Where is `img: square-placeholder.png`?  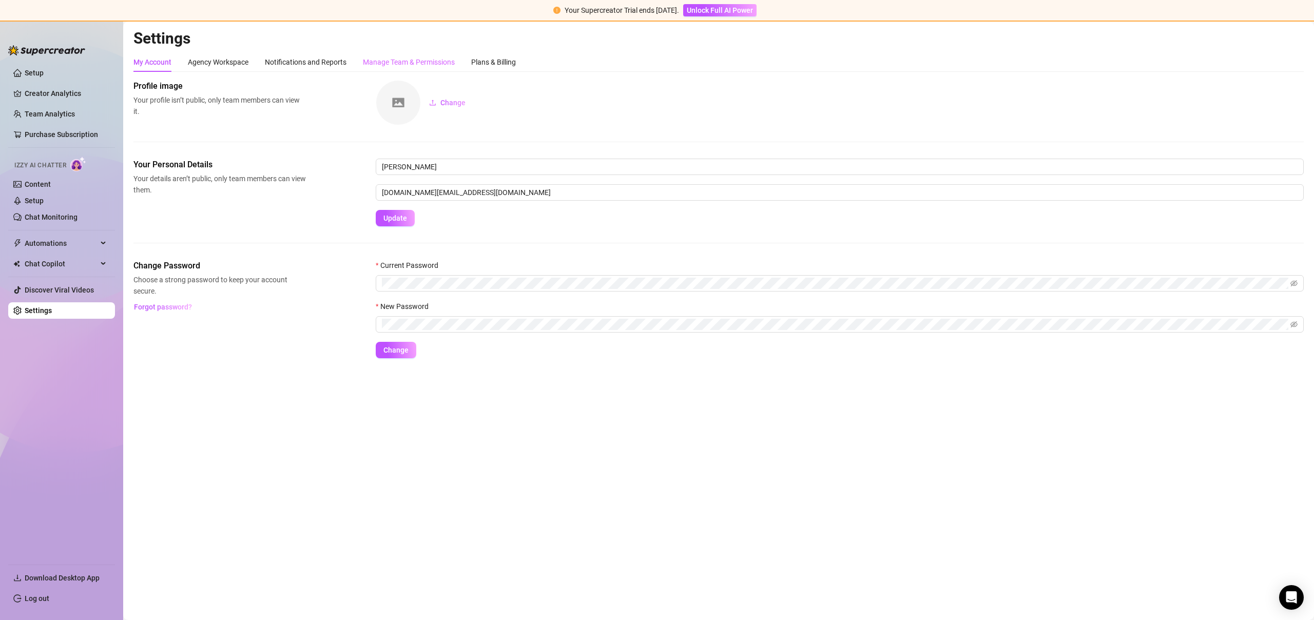
img: square-placeholder.png is located at coordinates (398, 103).